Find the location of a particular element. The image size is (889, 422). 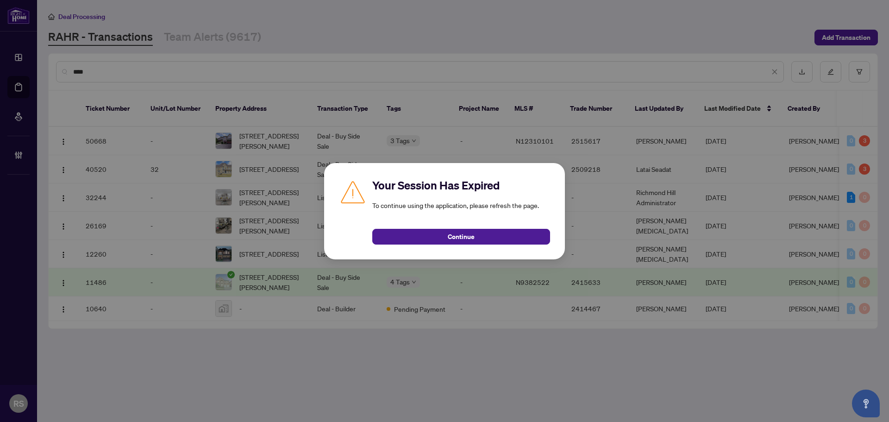

div: To continue using the application, please refresh the page. is located at coordinates (461, 211).